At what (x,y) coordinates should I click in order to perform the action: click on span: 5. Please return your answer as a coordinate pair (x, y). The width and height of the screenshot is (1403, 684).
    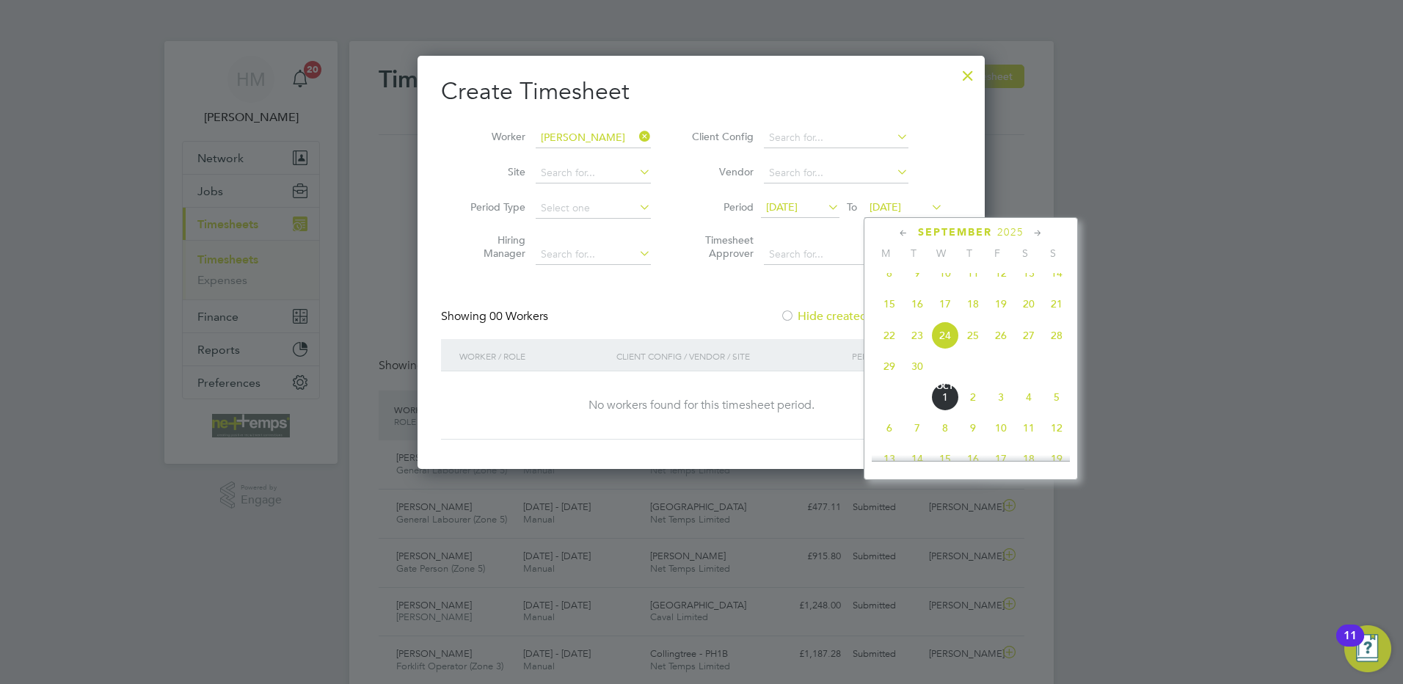
    Looking at the image, I should click on (1057, 397).